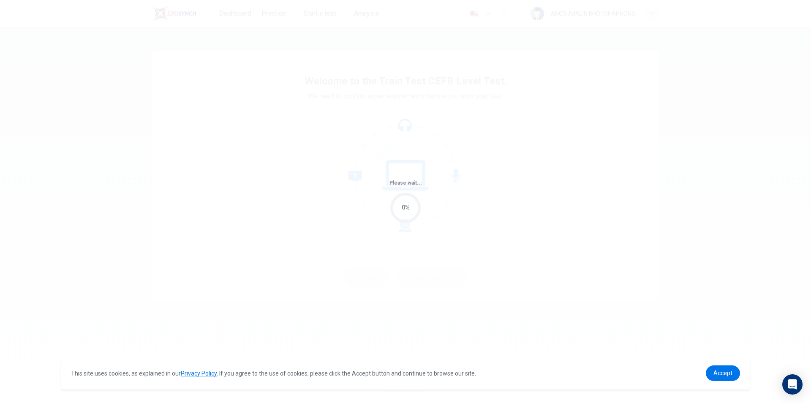 The image size is (811, 403). What do you see at coordinates (723, 373) in the screenshot?
I see `a: dismiss cookie message` at bounding box center [723, 373].